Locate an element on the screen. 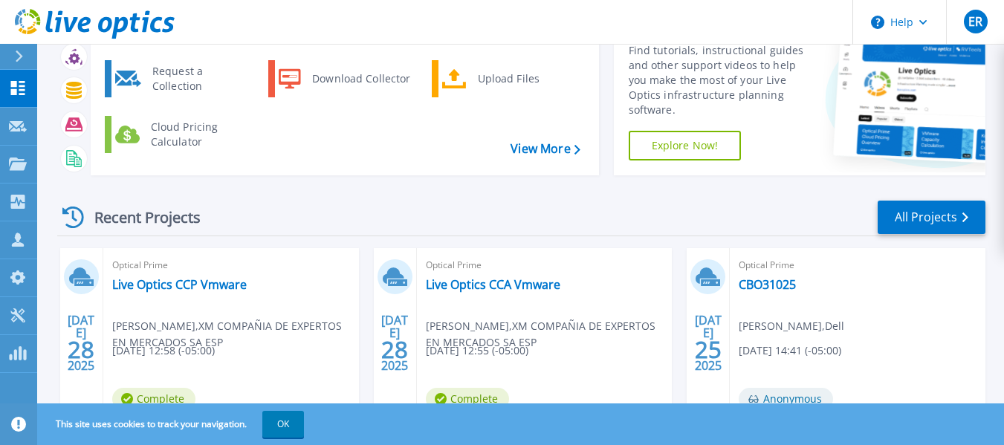 The height and width of the screenshot is (445, 1004). a: All Projects is located at coordinates (931, 217).